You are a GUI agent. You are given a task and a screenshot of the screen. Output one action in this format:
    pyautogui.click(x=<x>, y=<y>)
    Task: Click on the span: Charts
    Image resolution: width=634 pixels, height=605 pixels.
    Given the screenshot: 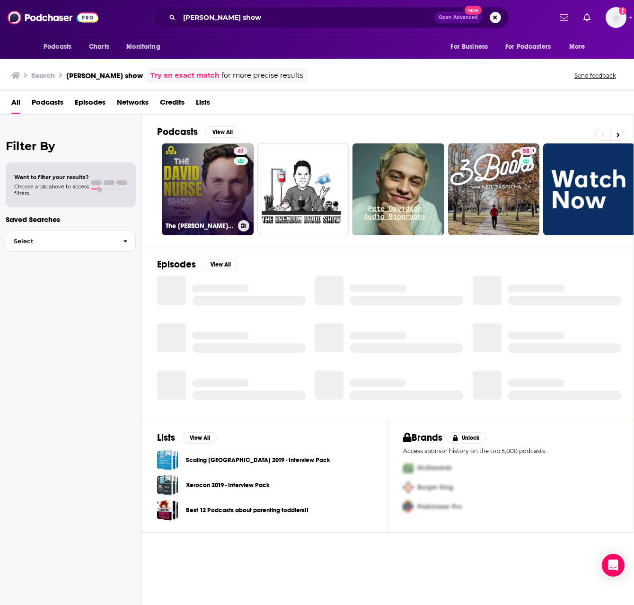 What is the action you would take?
    pyautogui.click(x=99, y=47)
    